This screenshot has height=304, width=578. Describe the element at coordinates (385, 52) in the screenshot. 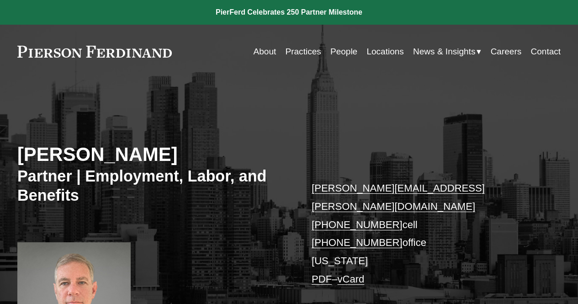

I see `a: Locations` at that location.